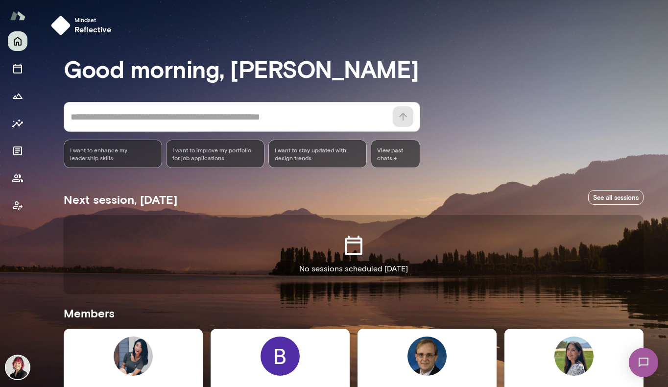  Describe the element at coordinates (18, 151) in the screenshot. I see `button: Documents` at that location.